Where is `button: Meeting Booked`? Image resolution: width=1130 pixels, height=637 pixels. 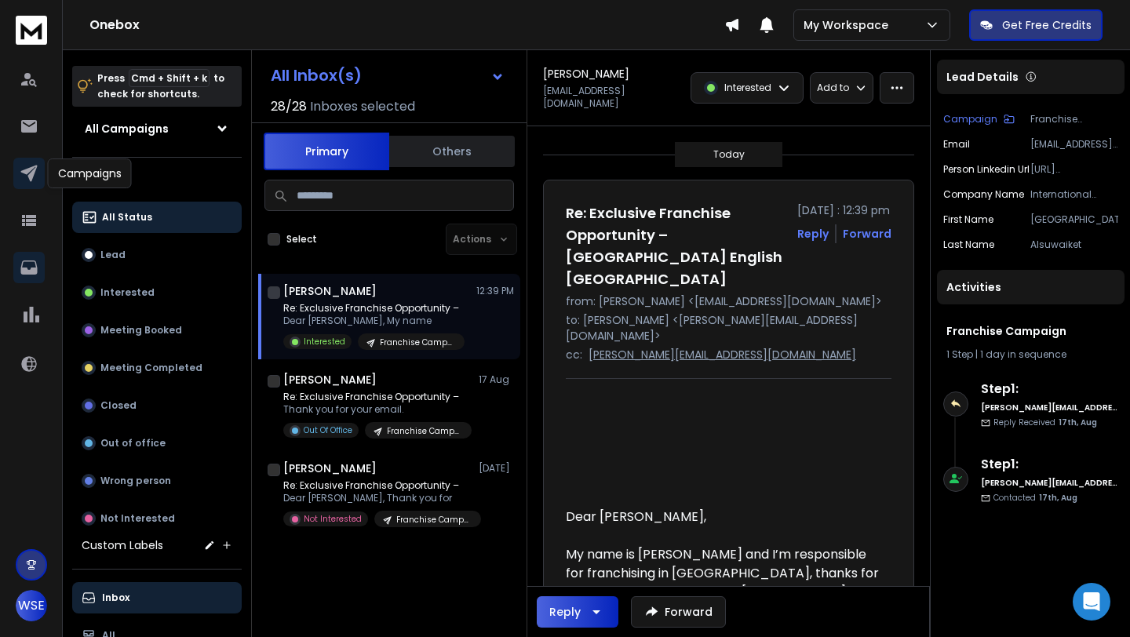
button: Meeting Booked is located at coordinates (157, 330).